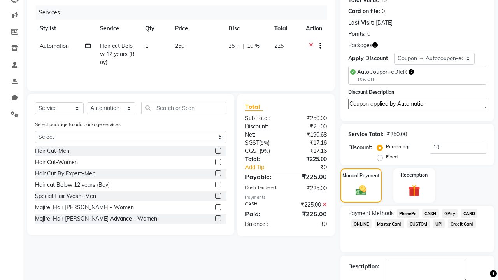 The image size is (498, 280). What do you see at coordinates (430, 213) in the screenshot?
I see `span: CASH` at bounding box center [430, 213].